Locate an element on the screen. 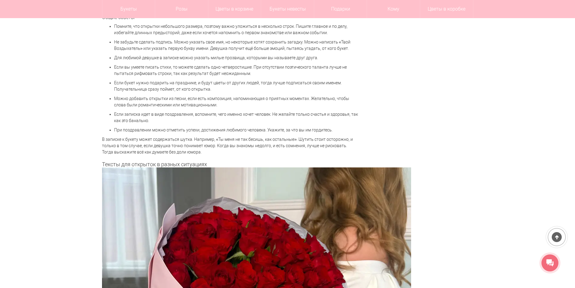  h3: Общие советы is located at coordinates (230, 18).